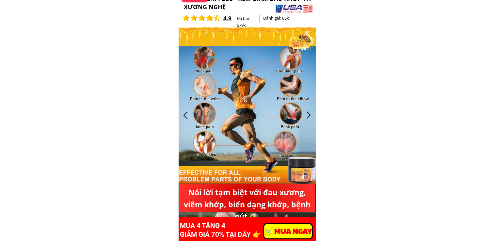 The width and height of the screenshot is (494, 241). I want to click on h3: Nói lời tạm biệt với đau xương, viêm khớp, biến dạng khớp, bệnh gút 🐝, so click(247, 204).